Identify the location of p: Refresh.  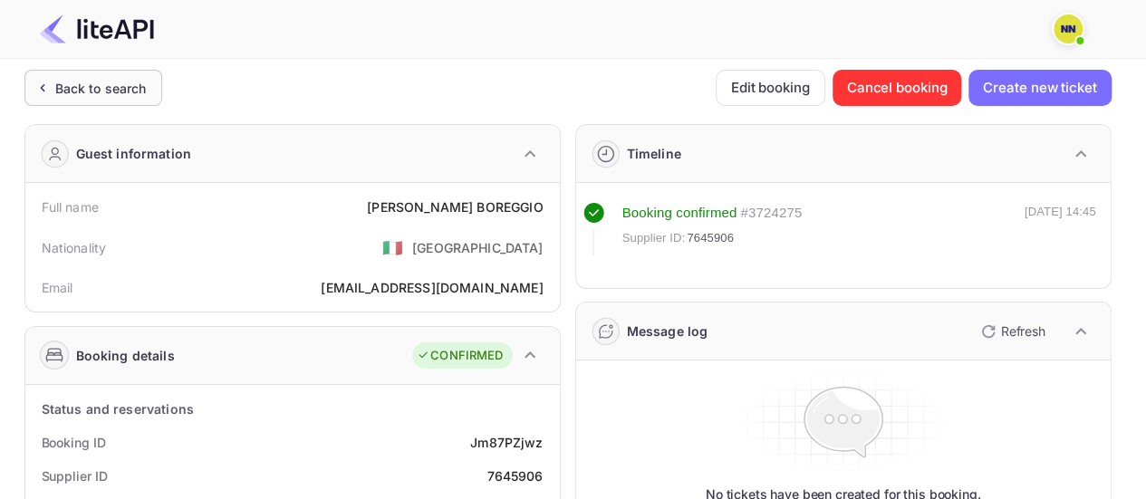
(1022, 331).